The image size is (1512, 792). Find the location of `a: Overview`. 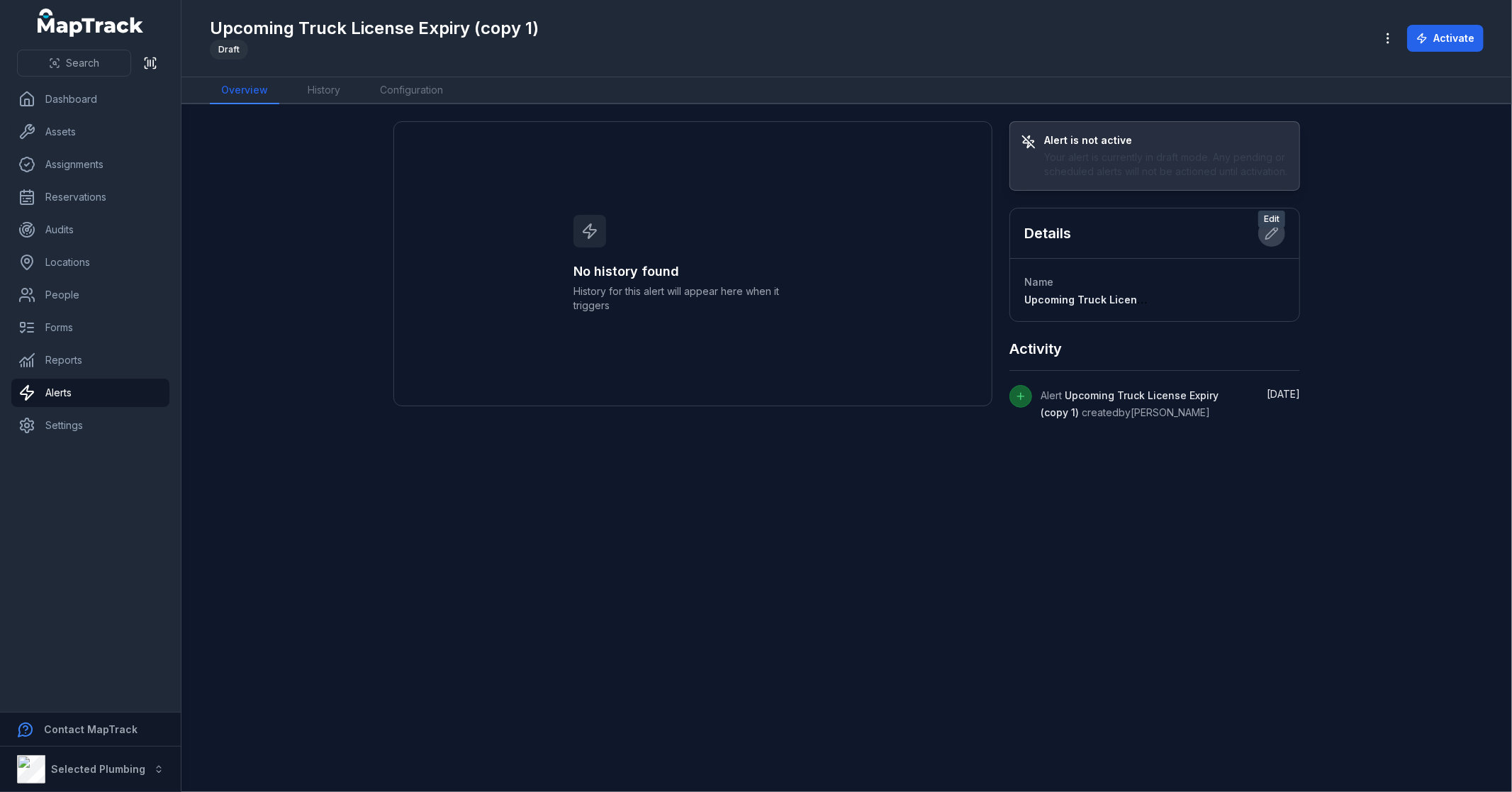

a: Overview is located at coordinates (245, 91).